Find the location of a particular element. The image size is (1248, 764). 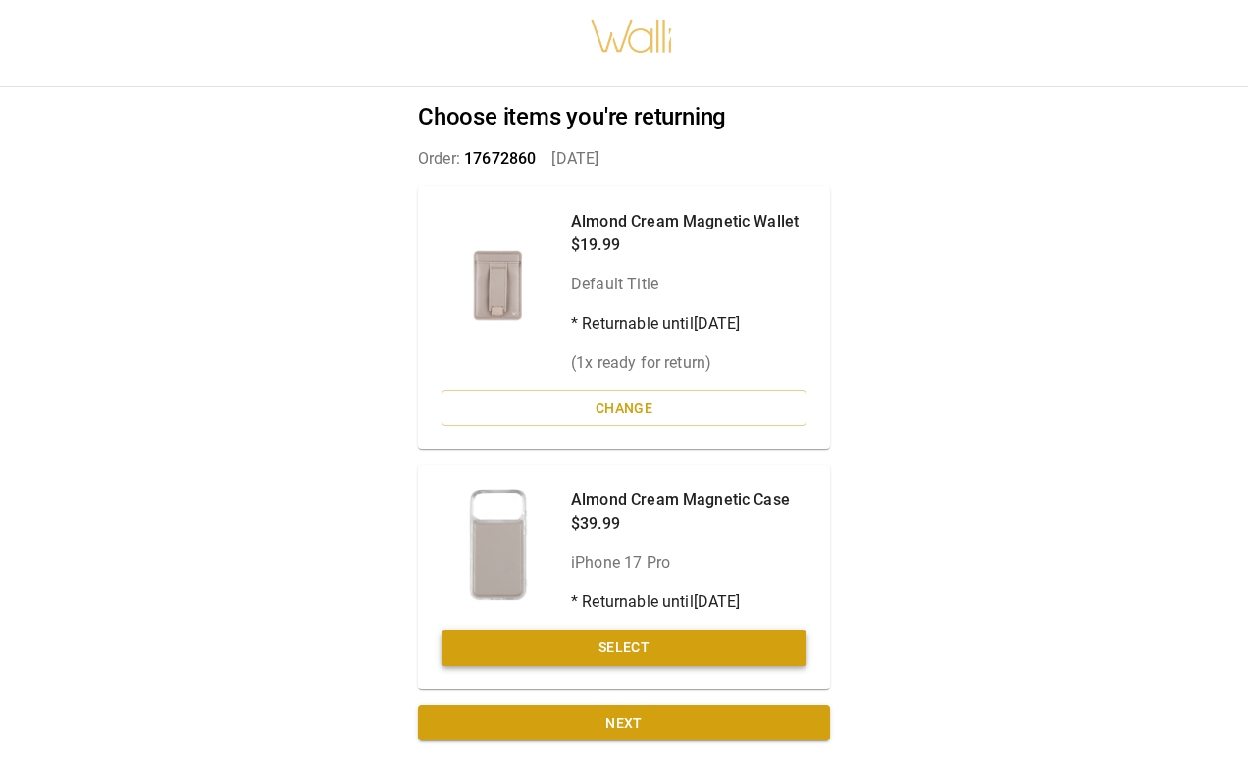

p: Almond Cream Magnetic Case is located at coordinates (680, 500).